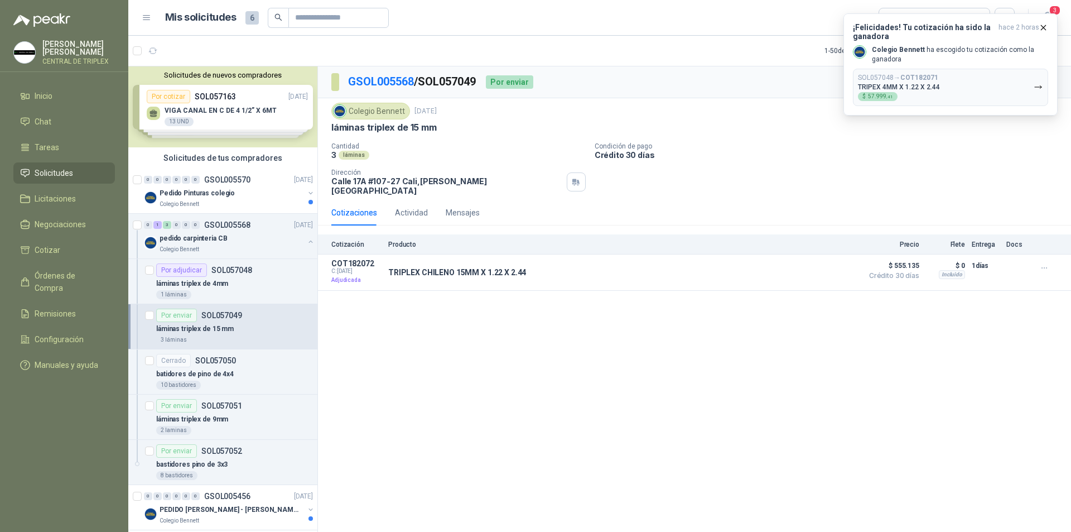  I want to click on p: Docs, so click(1018, 244).